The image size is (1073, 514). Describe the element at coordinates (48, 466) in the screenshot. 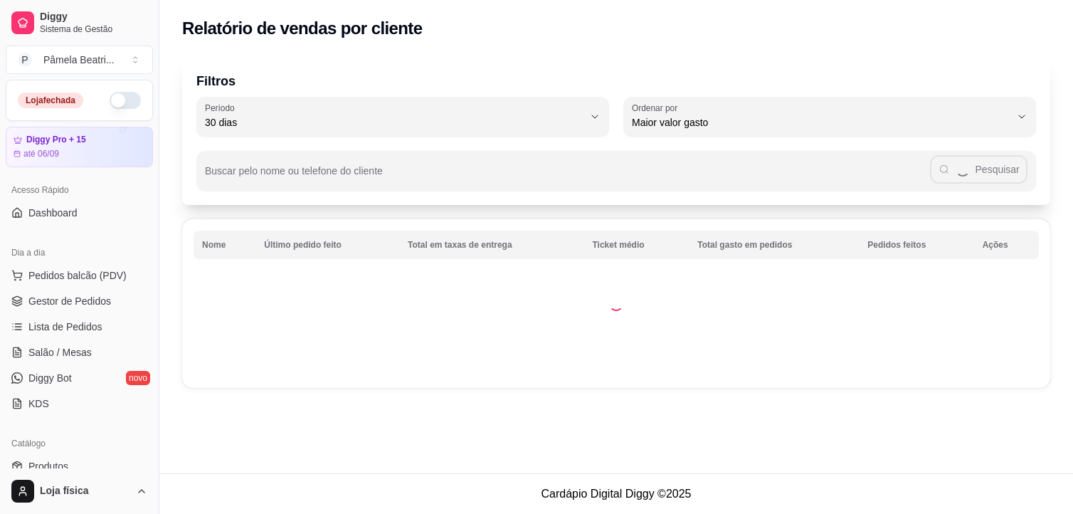

I see `span: Produtos` at that location.